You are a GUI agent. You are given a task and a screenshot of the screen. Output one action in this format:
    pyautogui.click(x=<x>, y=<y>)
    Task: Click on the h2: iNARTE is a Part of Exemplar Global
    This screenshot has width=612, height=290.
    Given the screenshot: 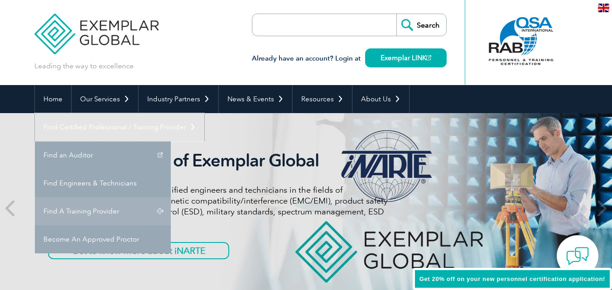 What is the action you would take?
    pyautogui.click(x=218, y=161)
    